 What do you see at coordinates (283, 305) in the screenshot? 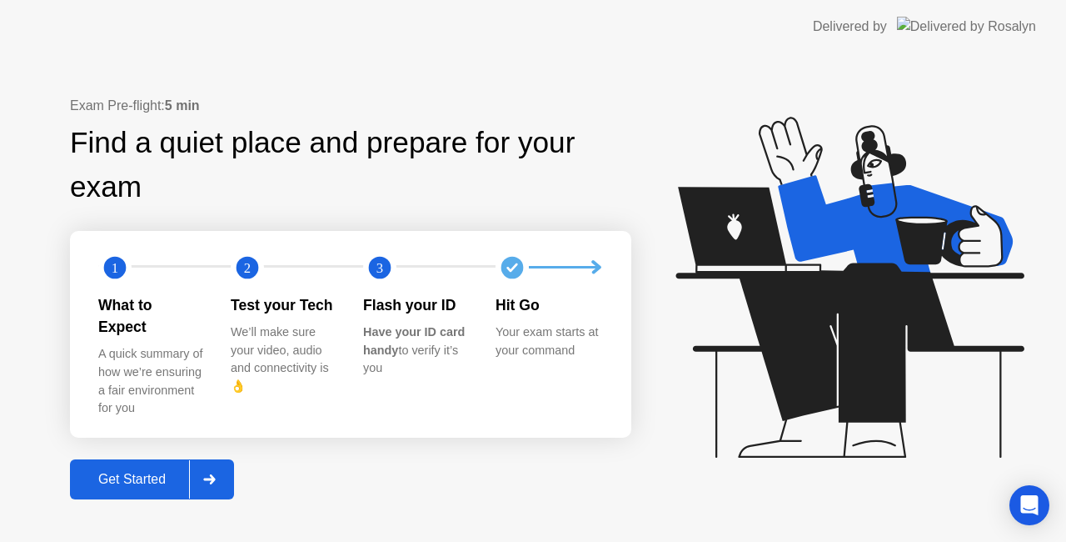
I see `div: Test your Tech` at bounding box center [283, 305].